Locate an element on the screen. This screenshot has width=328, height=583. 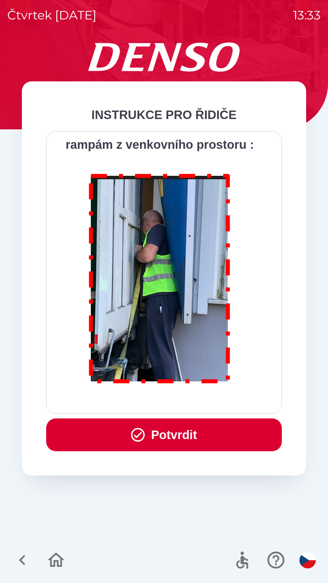
button: Potvrdit is located at coordinates (164, 435).